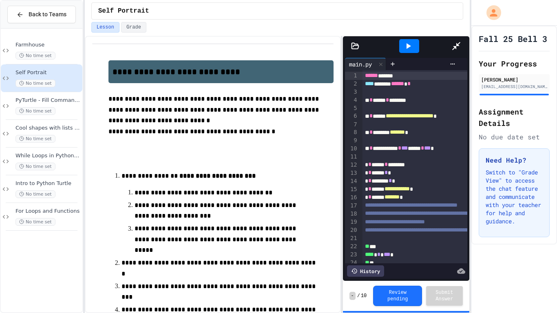  Describe the element at coordinates (351, 84) in the screenshot. I see `div: 2` at that location.